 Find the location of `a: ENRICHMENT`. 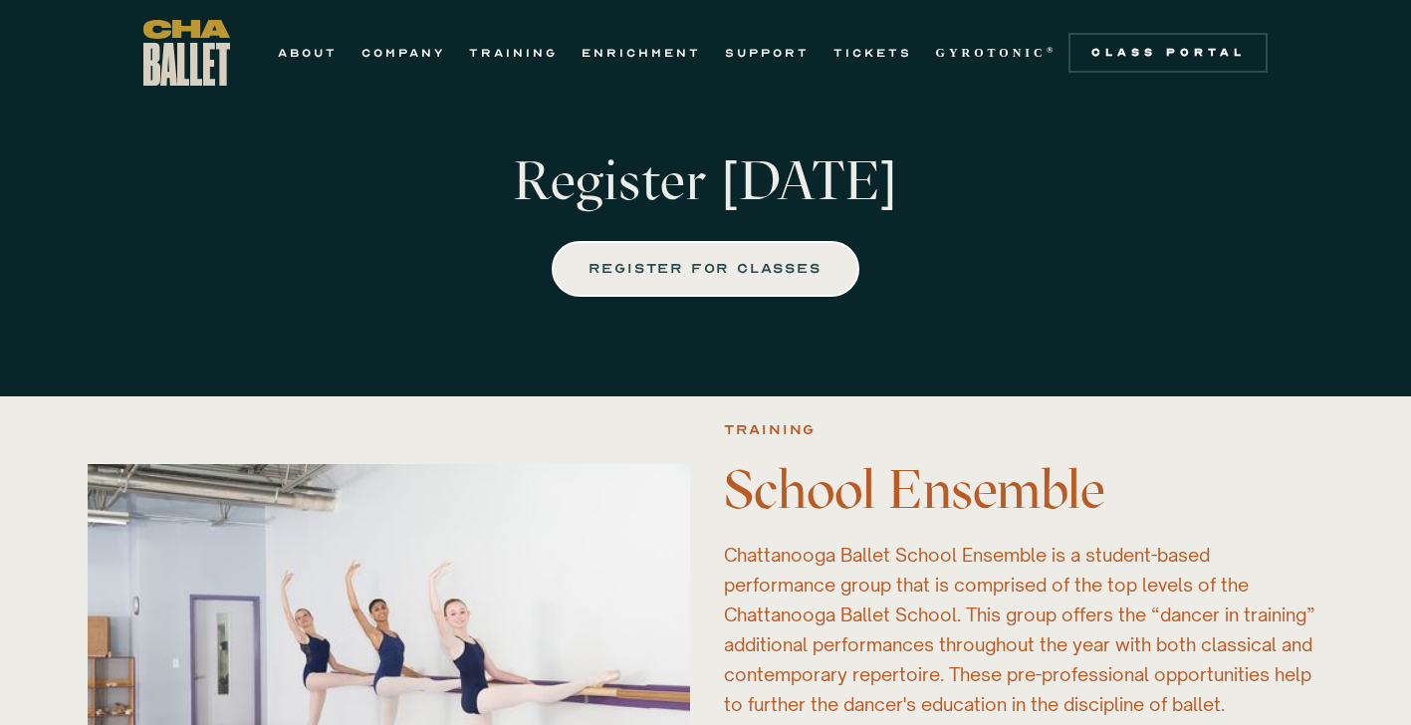

a: ENRICHMENT is located at coordinates (641, 53).